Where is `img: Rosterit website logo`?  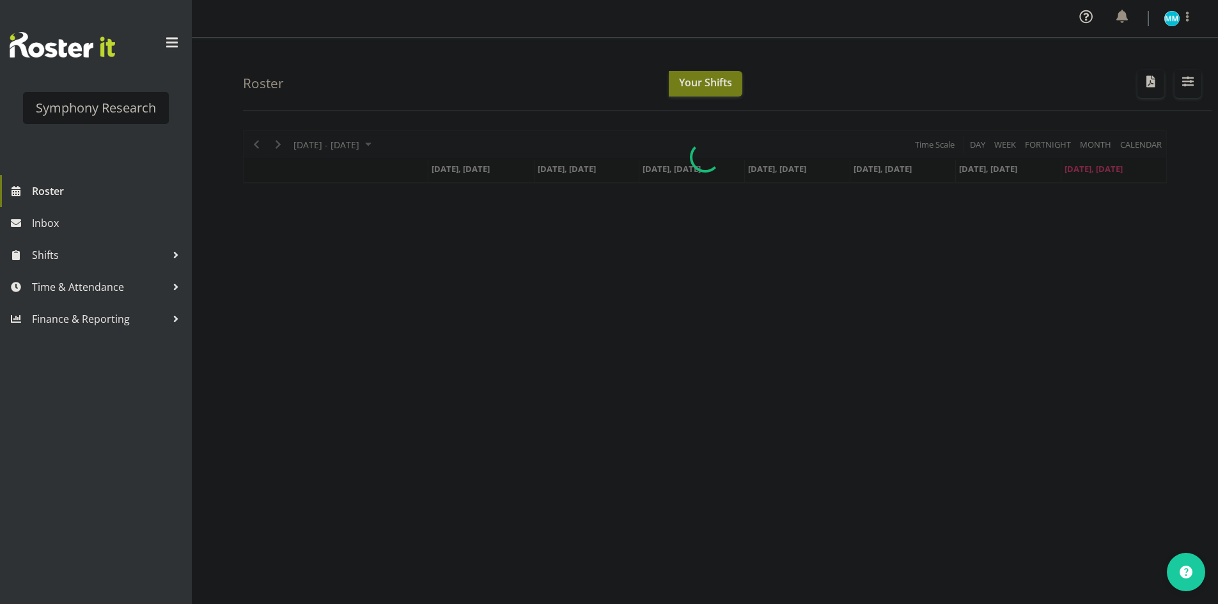 img: Rosterit website logo is located at coordinates (62, 45).